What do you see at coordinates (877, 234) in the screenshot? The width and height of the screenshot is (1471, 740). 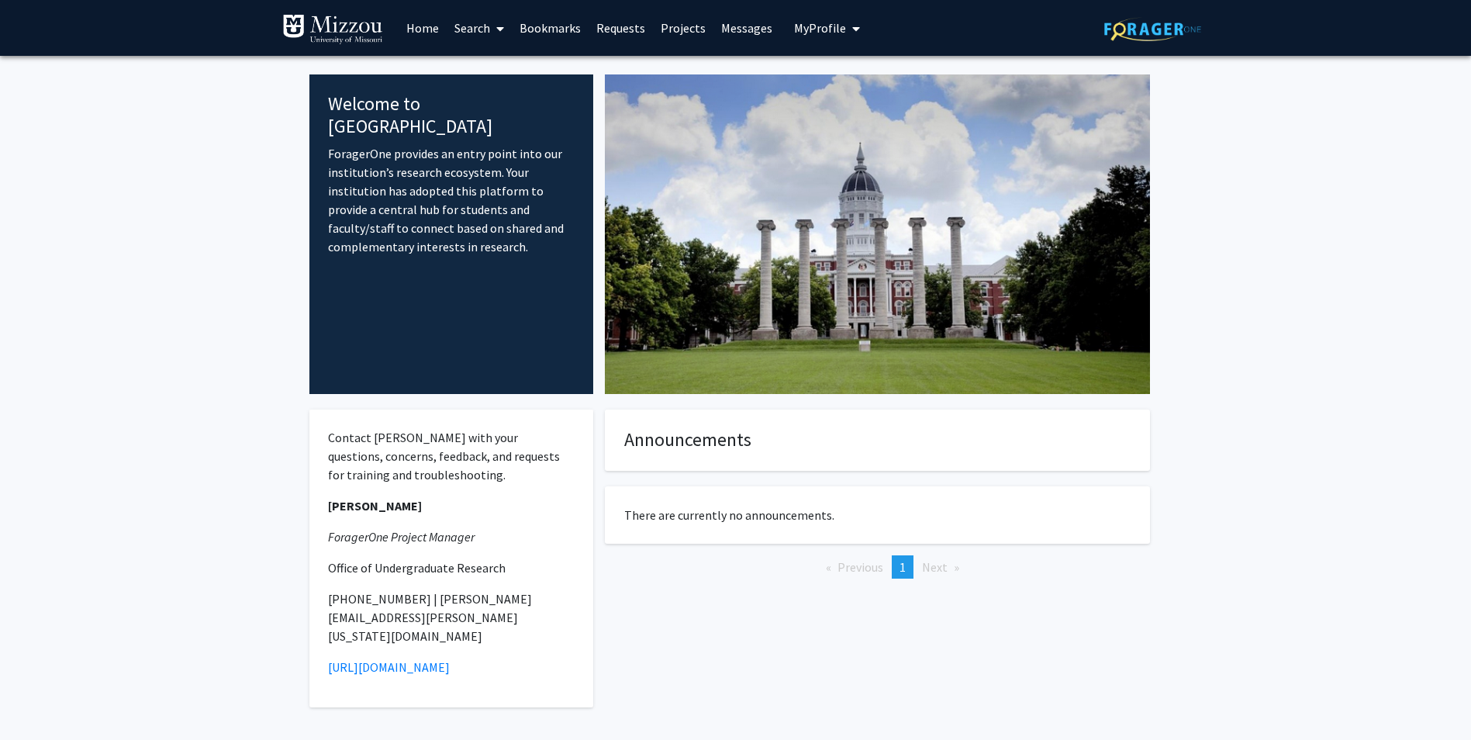 I see `img: Cover Image` at bounding box center [877, 234].